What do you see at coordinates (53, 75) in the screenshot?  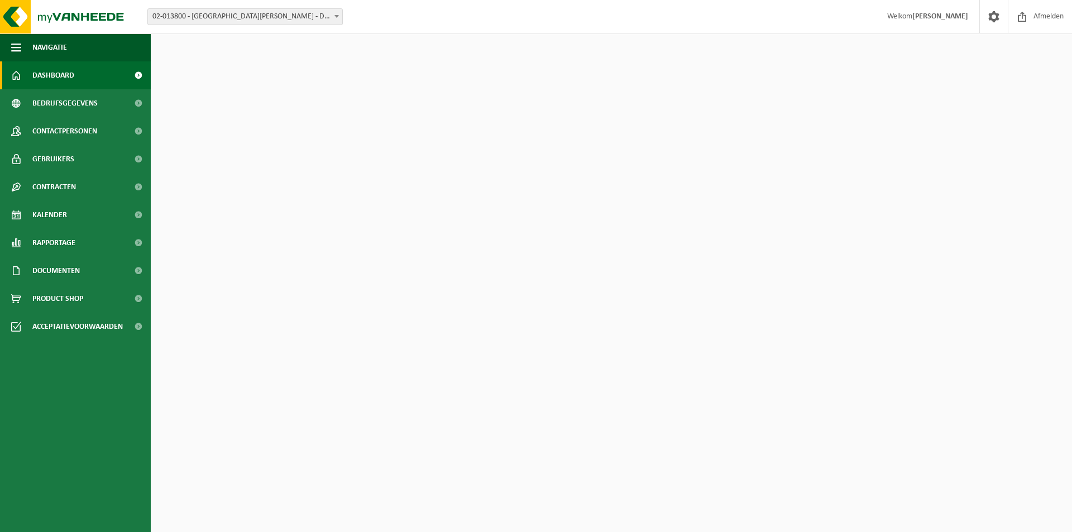 I see `span: Dashboard` at bounding box center [53, 75].